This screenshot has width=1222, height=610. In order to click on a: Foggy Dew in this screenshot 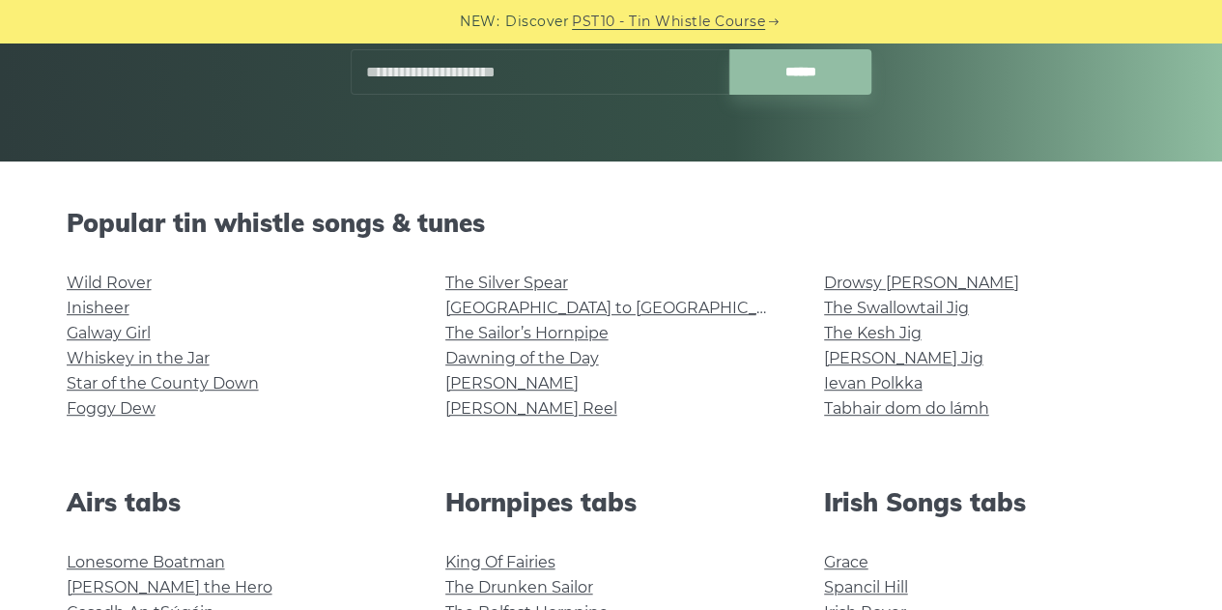, I will do `click(111, 408)`.